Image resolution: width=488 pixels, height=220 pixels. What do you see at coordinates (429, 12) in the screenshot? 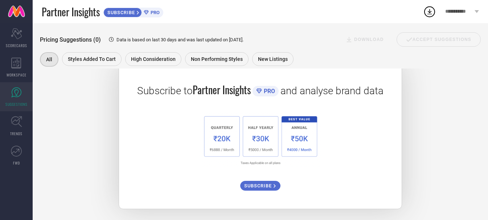
I see `div: Open download list` at bounding box center [429, 12].